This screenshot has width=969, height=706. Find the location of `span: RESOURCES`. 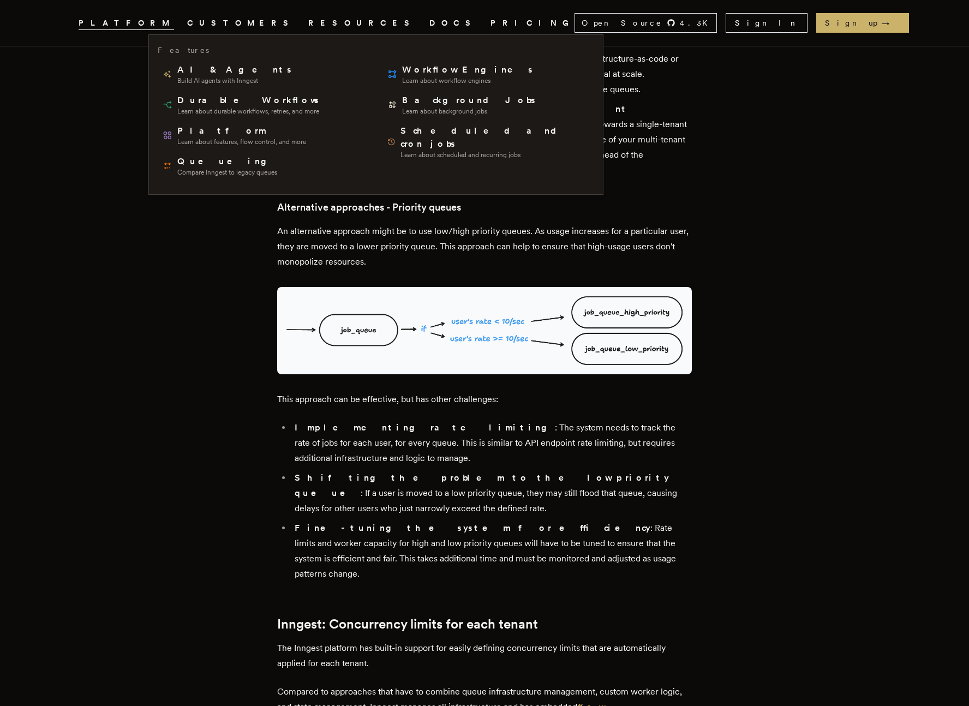

span: RESOURCES is located at coordinates (362, 23).